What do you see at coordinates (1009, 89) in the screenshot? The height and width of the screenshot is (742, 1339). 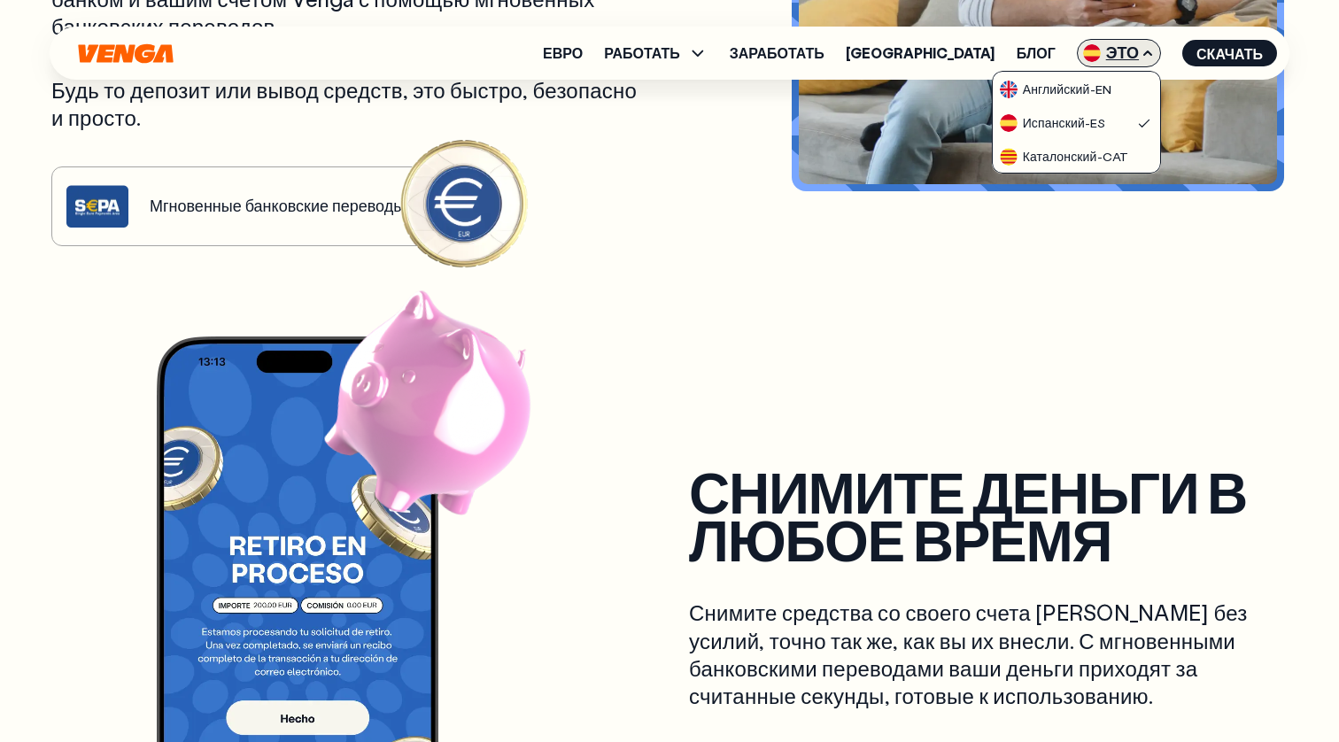 I see `img: Флаг-Великобритания` at bounding box center [1009, 89].